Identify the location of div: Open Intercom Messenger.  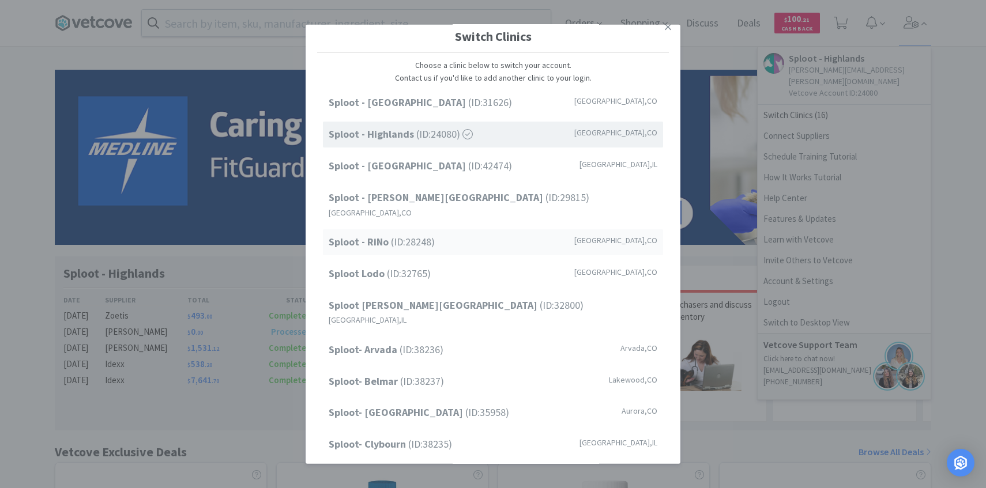
(960, 463).